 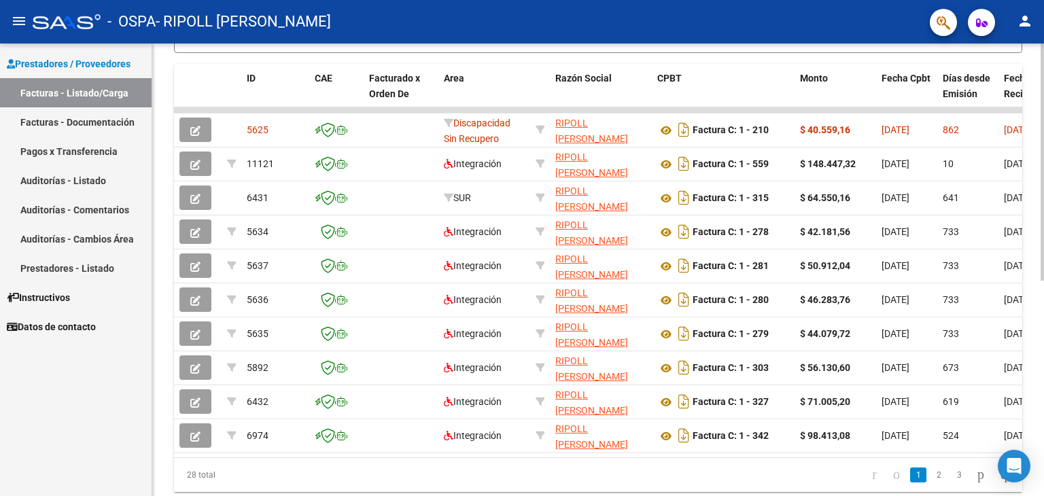 What do you see at coordinates (583, 78) in the screenshot?
I see `span: Razón Social` at bounding box center [583, 78].